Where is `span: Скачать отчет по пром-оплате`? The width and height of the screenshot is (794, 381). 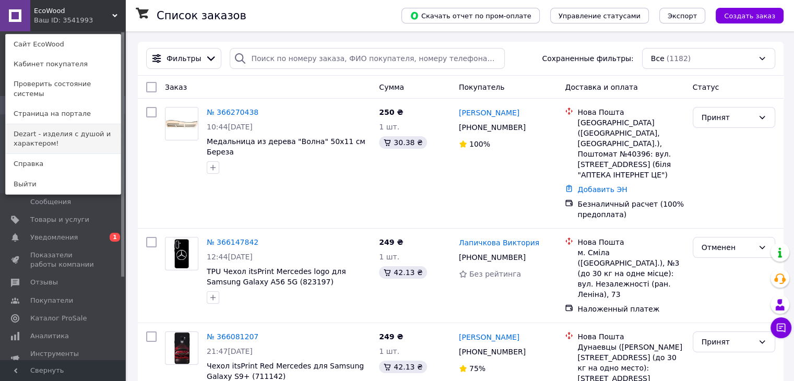 span: Скачать отчет по пром-оплате is located at coordinates (470, 16).